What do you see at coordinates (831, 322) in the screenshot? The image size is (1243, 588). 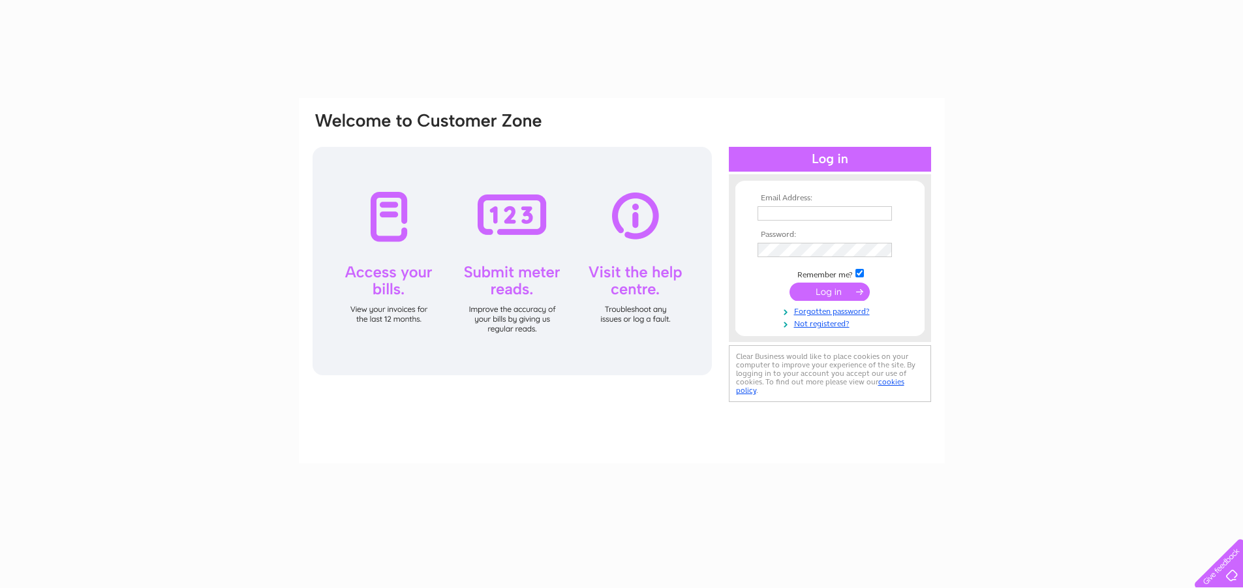 I see `a: Not registered?` at bounding box center [831, 322].